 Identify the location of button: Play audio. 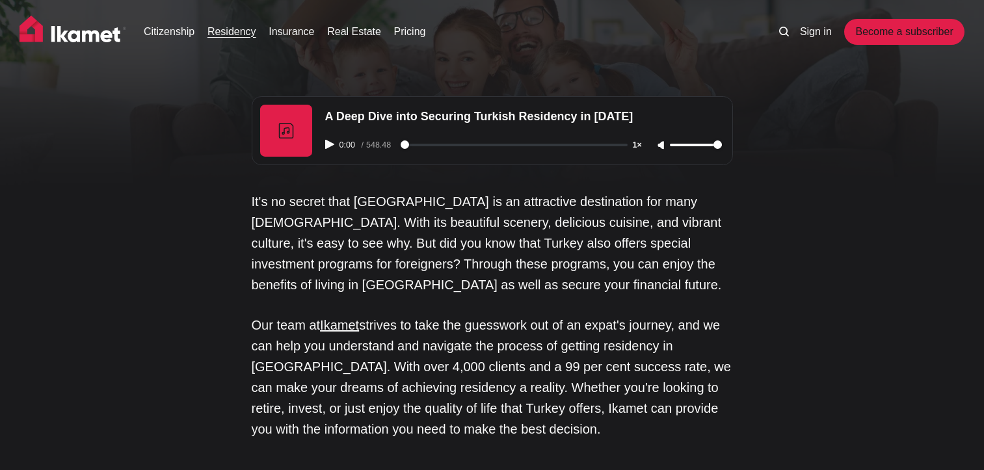
(331, 144).